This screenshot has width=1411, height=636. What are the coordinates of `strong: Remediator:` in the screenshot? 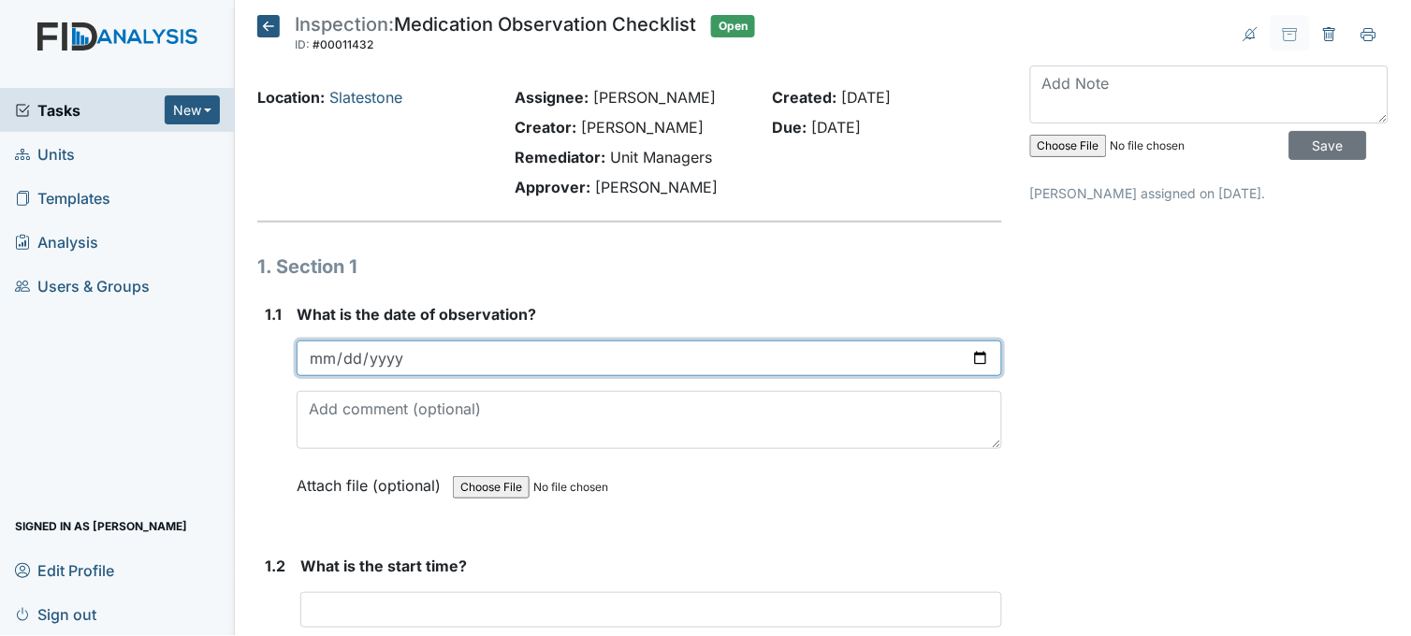 It's located at (560, 157).